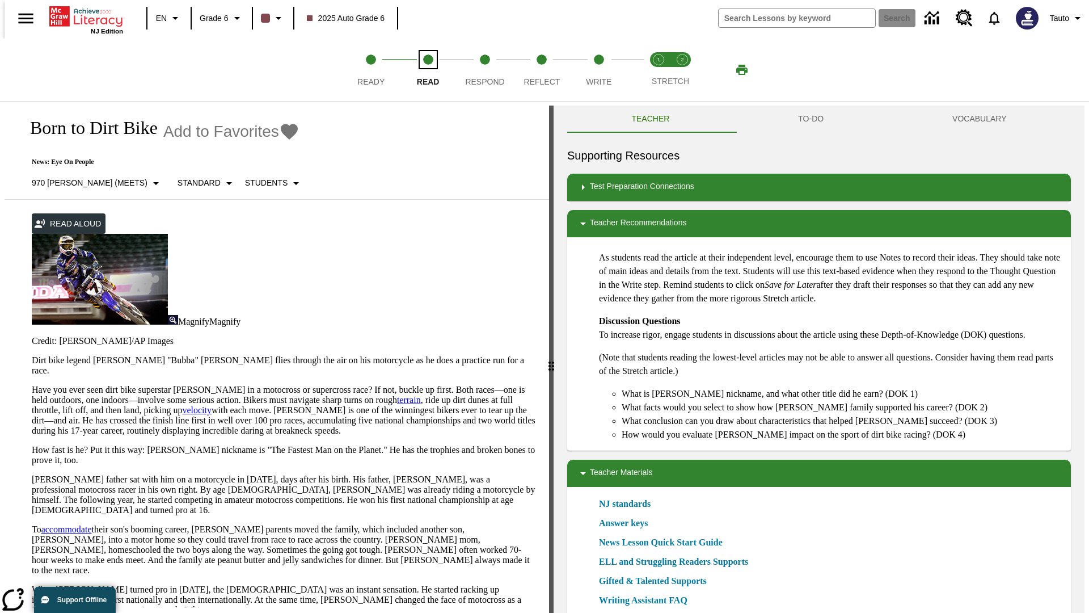 Image resolution: width=1089 pixels, height=613 pixels. Describe the element at coordinates (964, 18) in the screenshot. I see `a: Resource Center, Will open in new tab` at that location.